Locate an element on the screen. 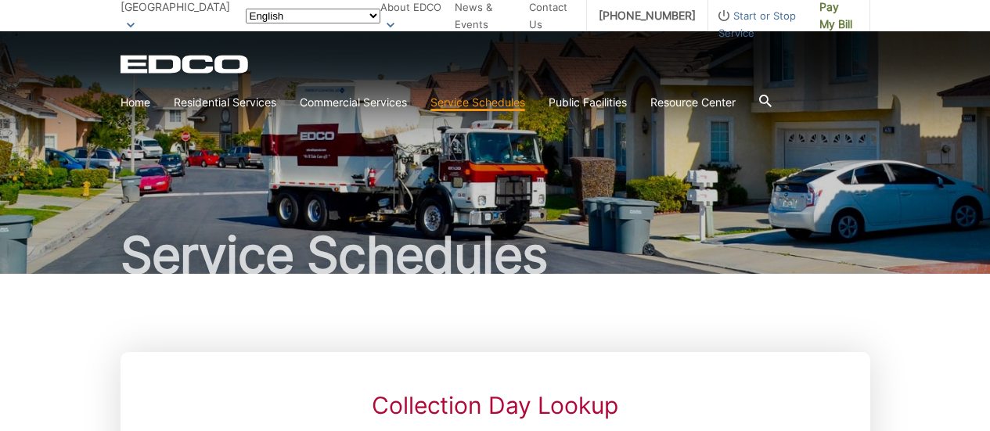  a: Commercial Services is located at coordinates (353, 103).